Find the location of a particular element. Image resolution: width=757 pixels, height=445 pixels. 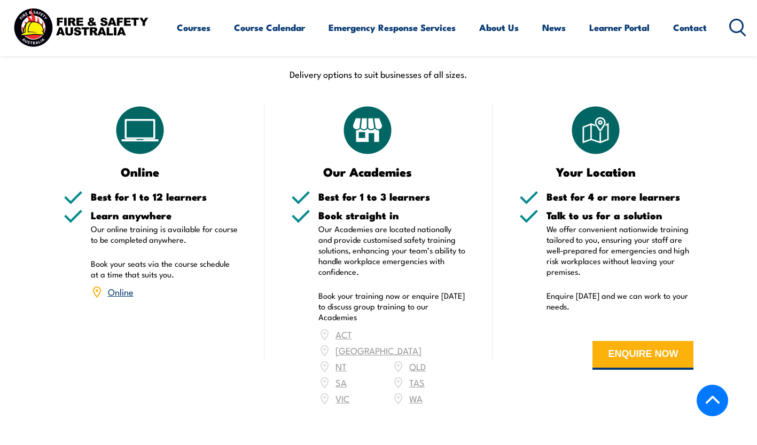

p: We offer convenient nationwide training tailored to you, ensuring your staff are well-prepared fo... is located at coordinates (620, 250).